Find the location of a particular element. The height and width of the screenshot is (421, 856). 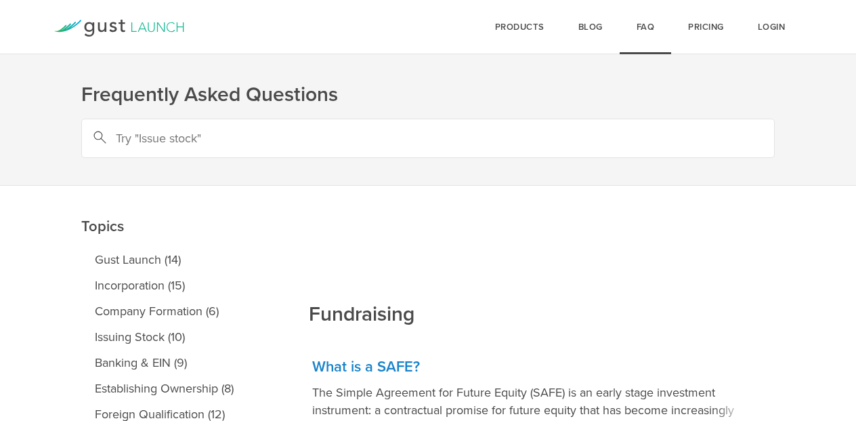

a: Issuing Stock (10) is located at coordinates (179, 337).